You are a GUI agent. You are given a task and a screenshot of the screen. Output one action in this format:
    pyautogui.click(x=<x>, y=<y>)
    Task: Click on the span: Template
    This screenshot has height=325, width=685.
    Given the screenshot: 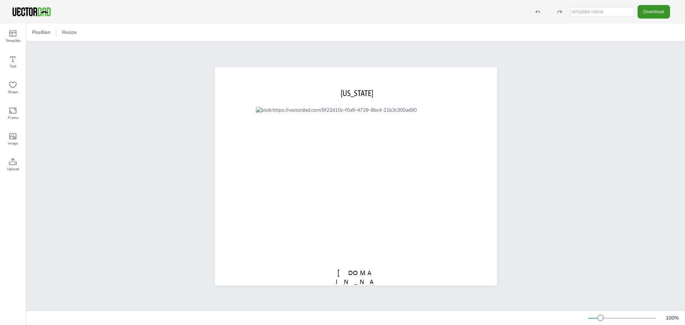 What is the action you would take?
    pyautogui.click(x=13, y=41)
    